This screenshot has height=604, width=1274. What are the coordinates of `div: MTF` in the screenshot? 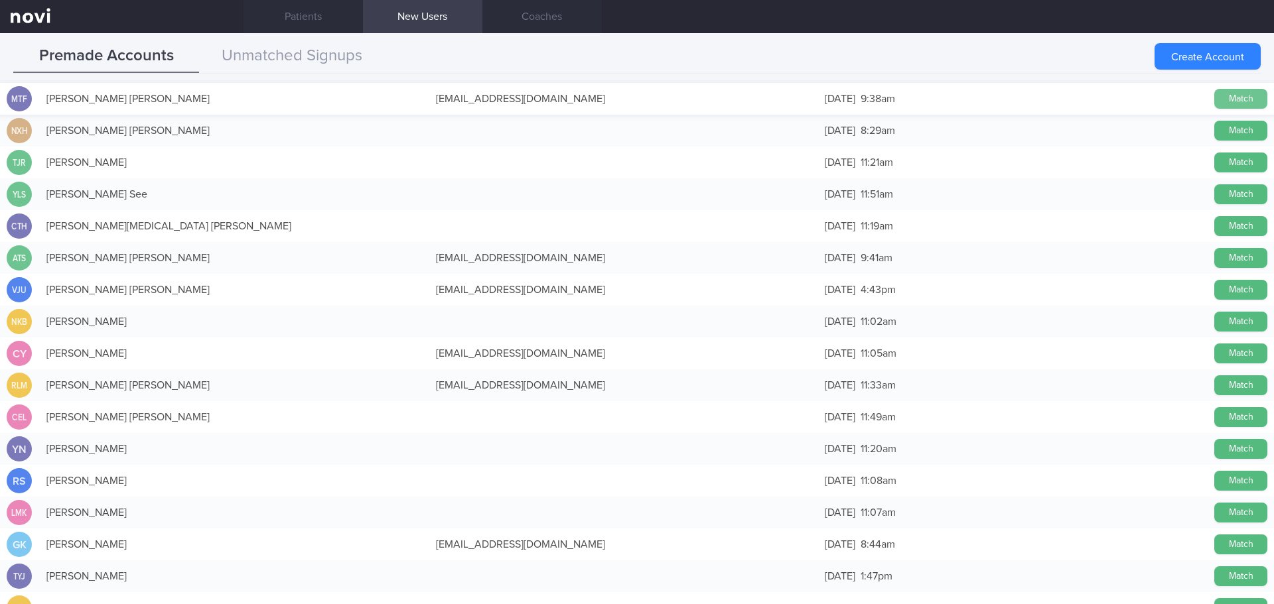 It's located at (19, 99).